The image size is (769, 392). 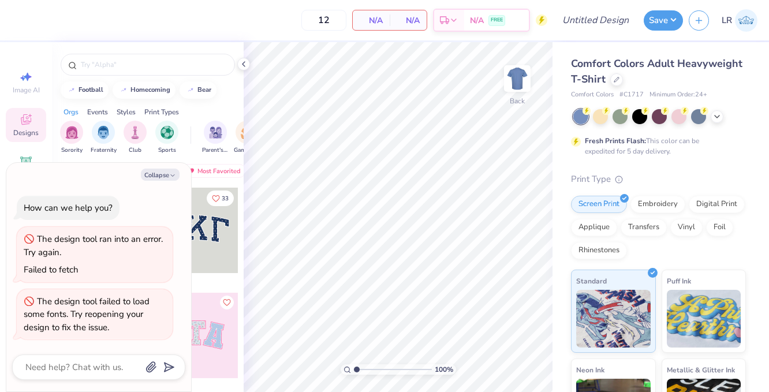 What do you see at coordinates (719, 227) in the screenshot?
I see `div: Foil` at bounding box center [719, 227].